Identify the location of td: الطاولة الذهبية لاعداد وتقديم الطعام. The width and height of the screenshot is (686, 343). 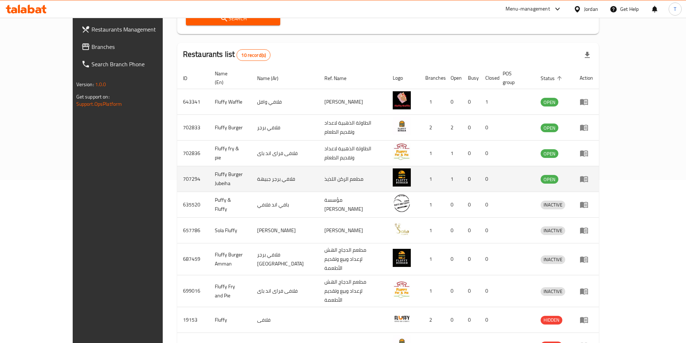
(353, 127).